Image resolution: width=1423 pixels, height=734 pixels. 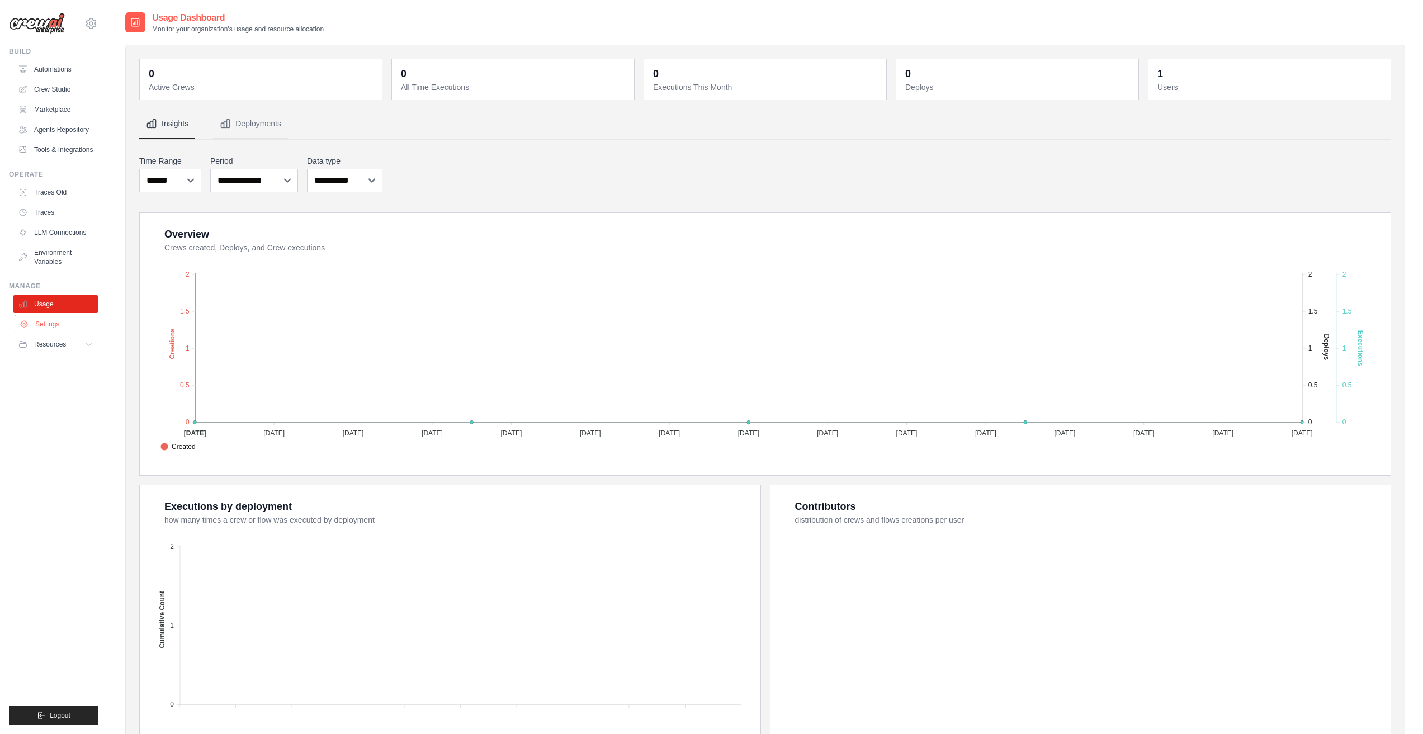 I want to click on dt: Active Crews, so click(x=262, y=87).